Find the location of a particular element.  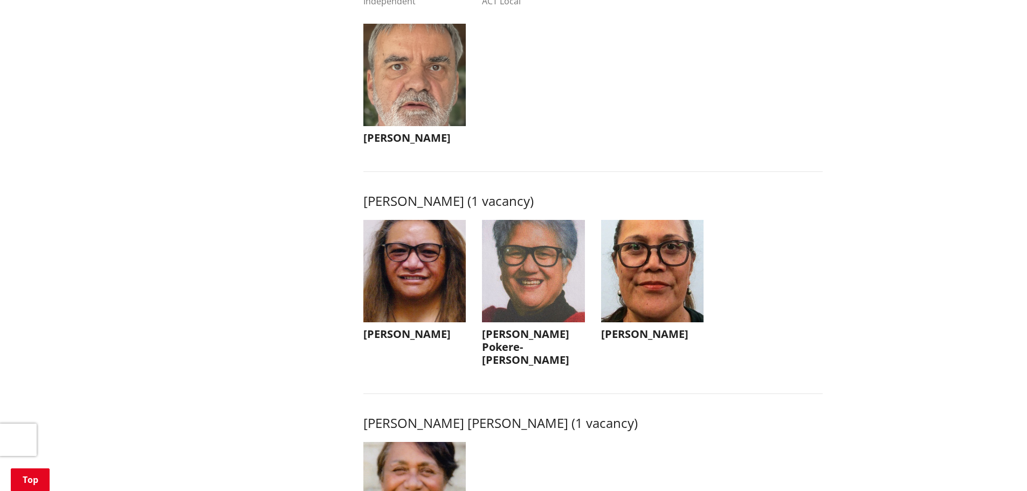

a: Top is located at coordinates (30, 480).